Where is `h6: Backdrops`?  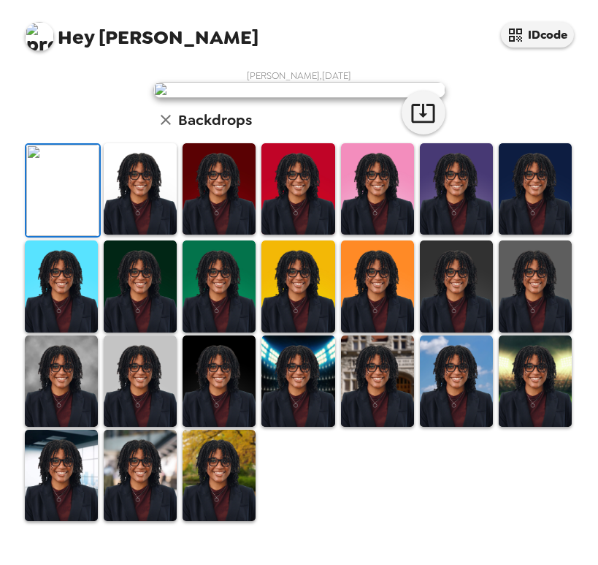 h6: Backdrops is located at coordinates (215, 120).